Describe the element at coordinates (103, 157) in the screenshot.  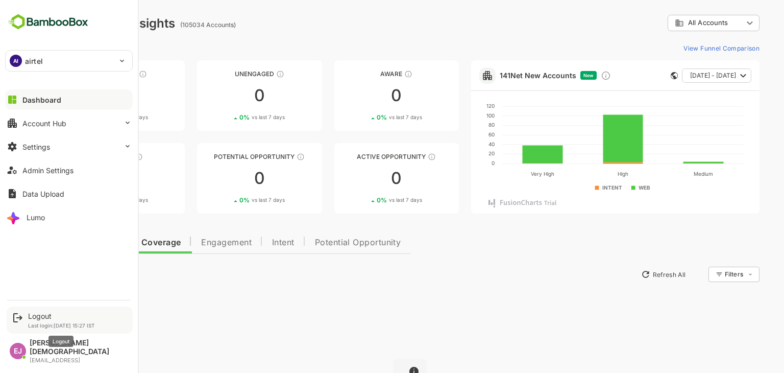
I see `div: These accounts are warm, further nurturing would qualify them to MQAs` at that location.